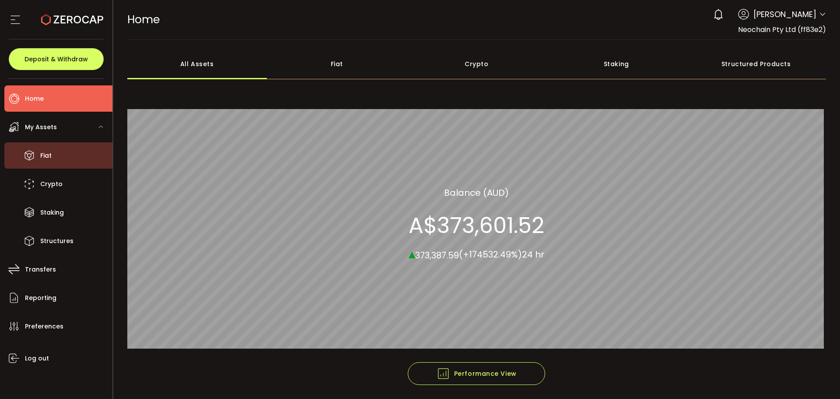 The height and width of the screenshot is (399, 840). I want to click on div: All Assets, so click(197, 64).